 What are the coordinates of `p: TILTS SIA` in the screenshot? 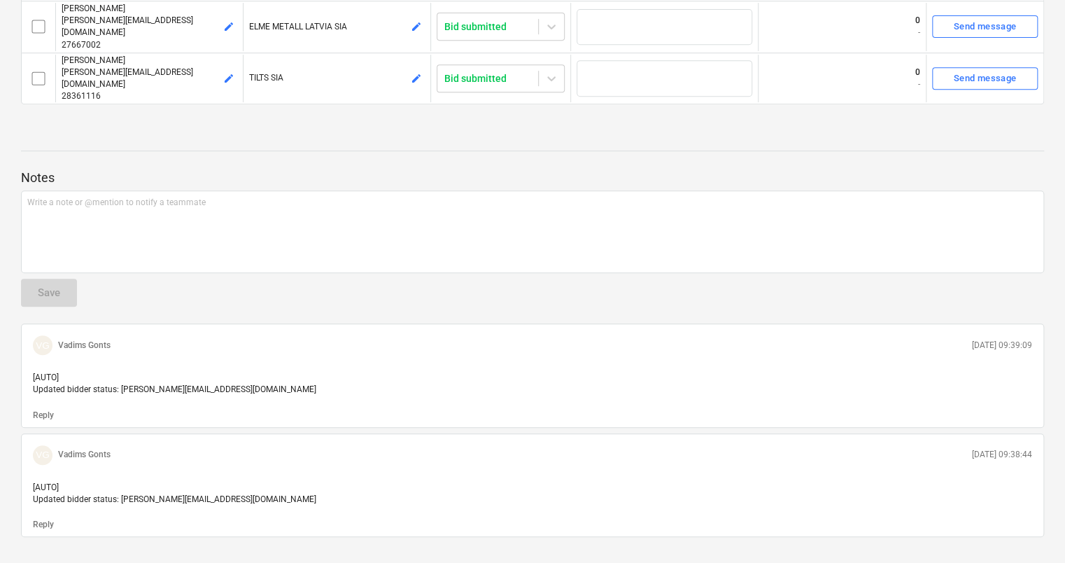 It's located at (337, 78).